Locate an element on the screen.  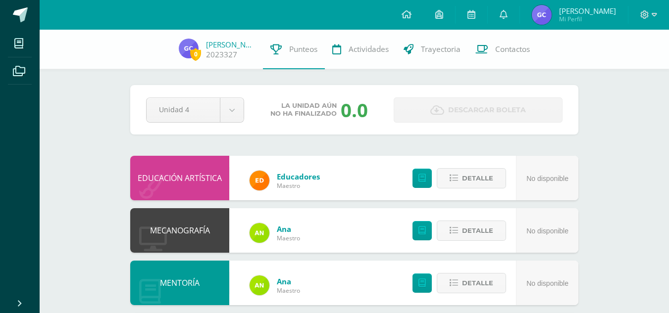
a: Unidad 4 is located at coordinates (195, 110).